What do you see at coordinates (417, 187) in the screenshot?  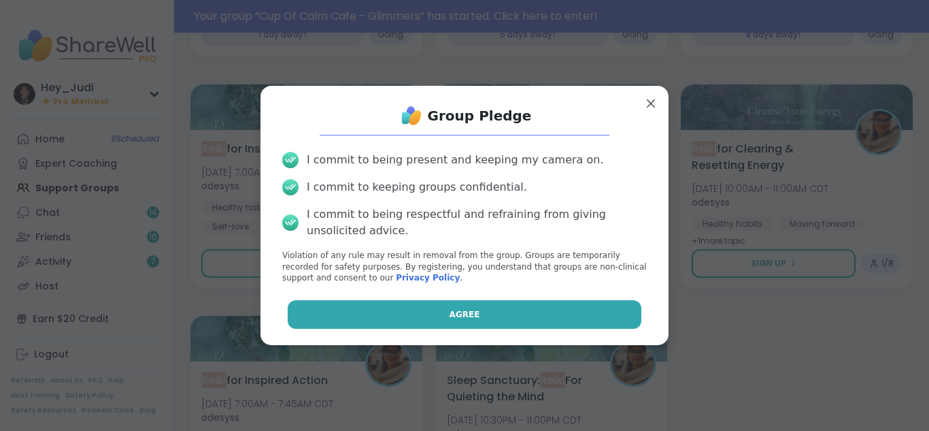 I see `div: I commit to keeping groups confidential.` at bounding box center [417, 187].